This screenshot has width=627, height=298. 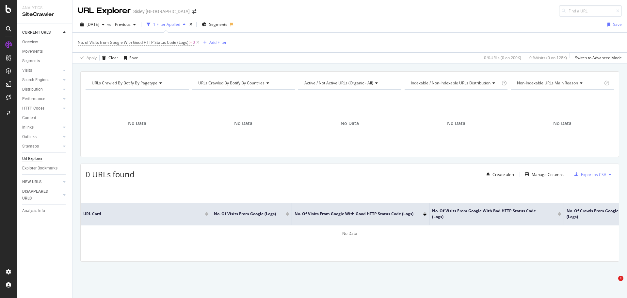 I want to click on div: arrow-right-arrow-left, so click(x=194, y=11).